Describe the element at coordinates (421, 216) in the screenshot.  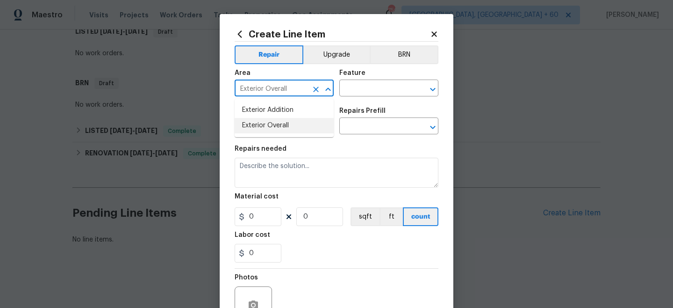
I see `button: count` at that location.